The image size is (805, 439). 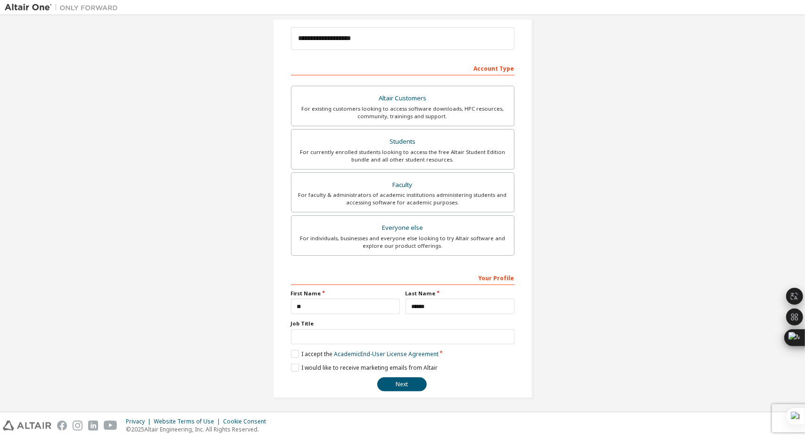 I want to click on div: Everyone else, so click(x=403, y=228).